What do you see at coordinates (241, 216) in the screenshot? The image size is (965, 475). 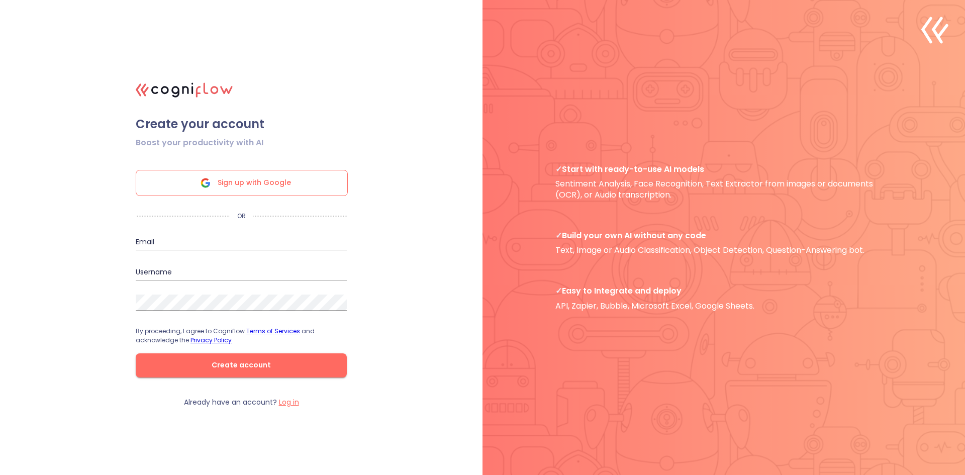 I see `p: OR` at bounding box center [241, 216].